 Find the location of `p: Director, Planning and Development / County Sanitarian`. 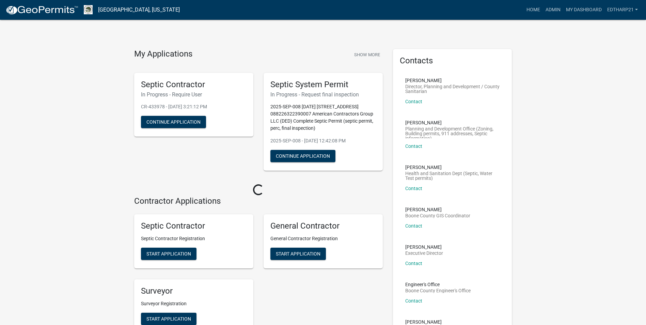

p: Director, Planning and Development / County Sanitarian is located at coordinates (453, 89).